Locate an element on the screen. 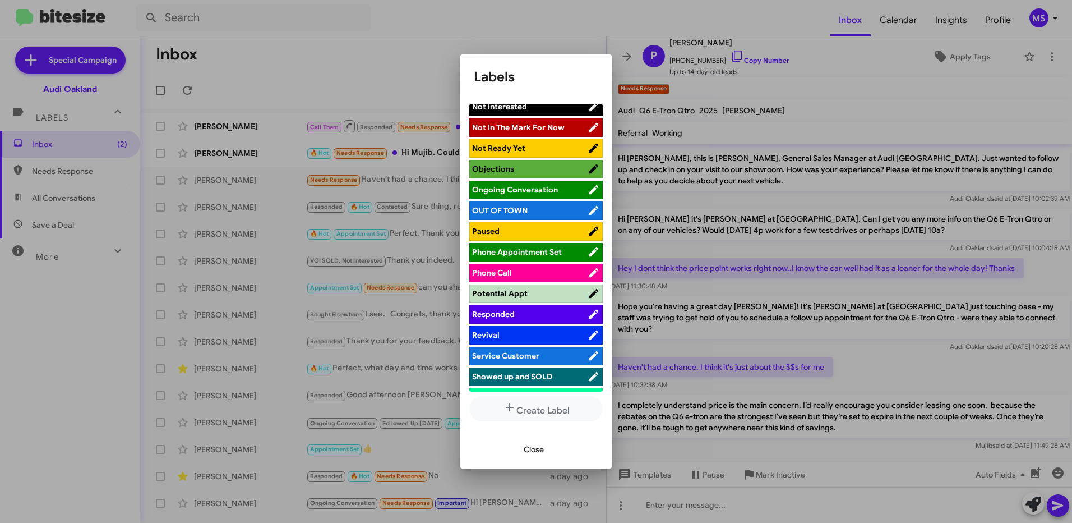 The height and width of the screenshot is (523, 1072). span: Objections is located at coordinates (493, 169).